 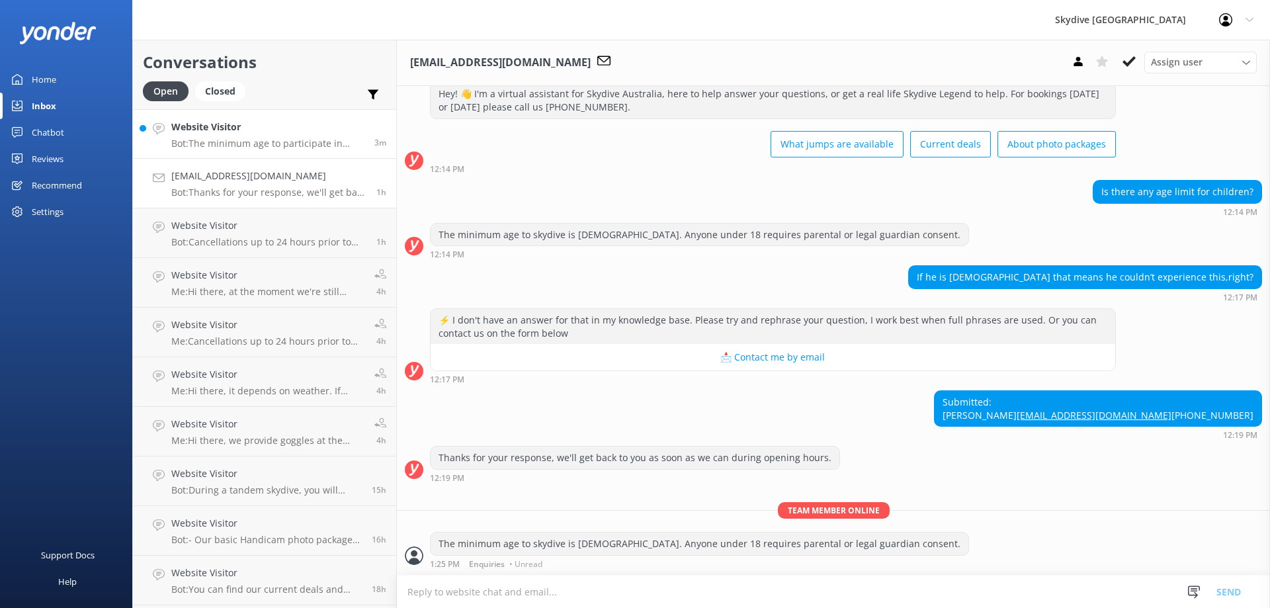 I want to click on span: 08:29pm 09-Aug-2025 (UTC +10:00) Australia/Brisbane, so click(x=379, y=539).